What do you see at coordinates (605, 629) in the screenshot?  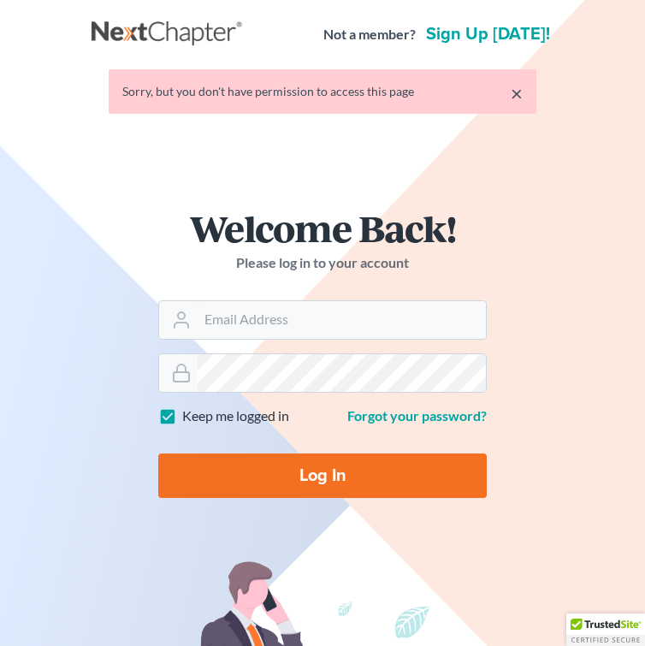 I see `div: TrustedSite Certified` at bounding box center [605, 629].